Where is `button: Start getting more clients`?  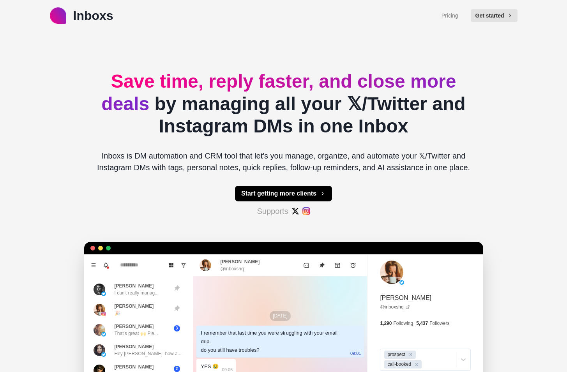 button: Start getting more clients is located at coordinates (283, 194).